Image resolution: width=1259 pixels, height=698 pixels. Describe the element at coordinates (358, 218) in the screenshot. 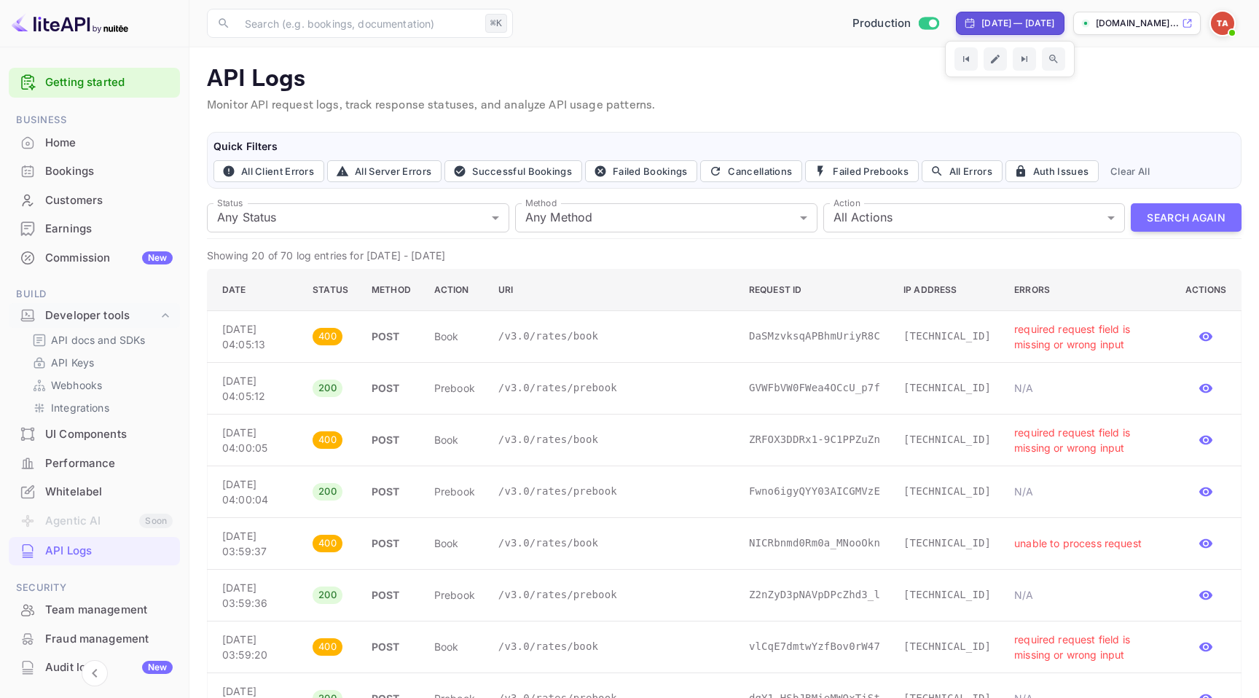

I see `div: Any Status` at that location.